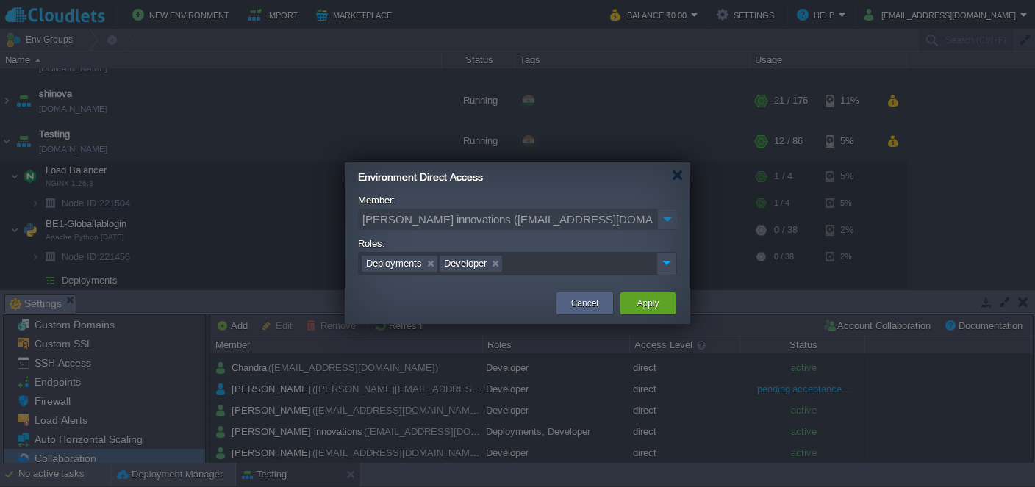  Describe the element at coordinates (378, 200) in the screenshot. I see `label: Member:` at that location.